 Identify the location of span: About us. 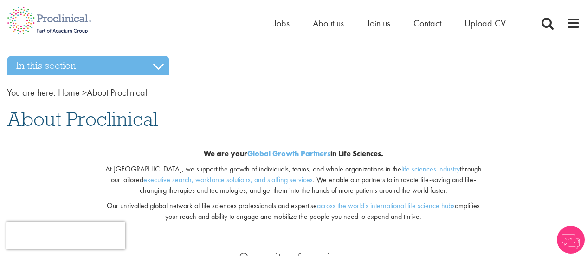
(328, 23).